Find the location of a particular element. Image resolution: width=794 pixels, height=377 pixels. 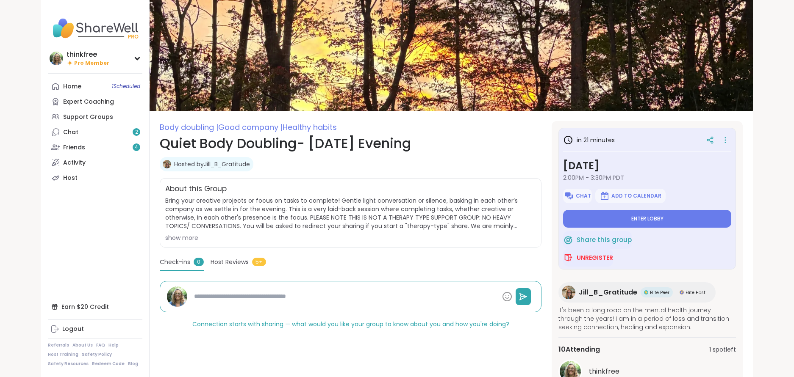

span: Elite Host is located at coordinates (695, 293).